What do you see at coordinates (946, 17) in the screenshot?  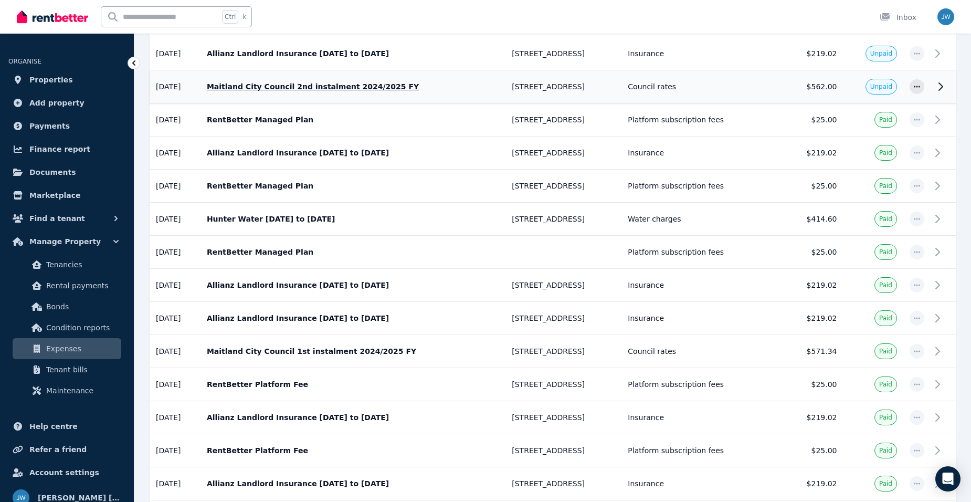 I see `img: John Warwick Faul` at bounding box center [946, 17].